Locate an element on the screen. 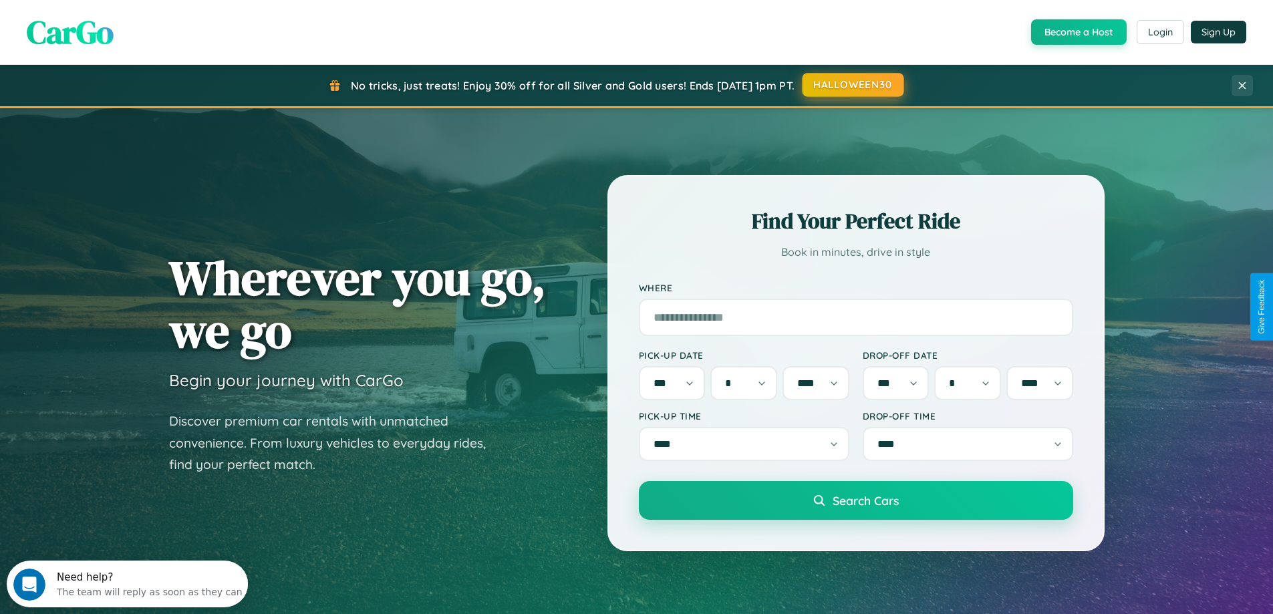  span: CarGo is located at coordinates (70, 32).